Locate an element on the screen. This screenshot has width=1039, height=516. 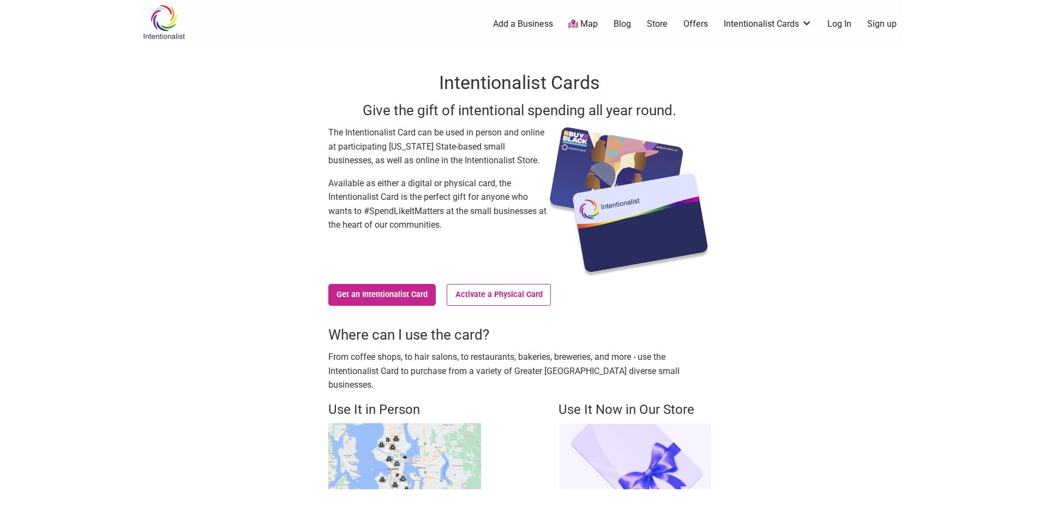
h3: Give the gift of intentional spending all year round. is located at coordinates (520, 110).